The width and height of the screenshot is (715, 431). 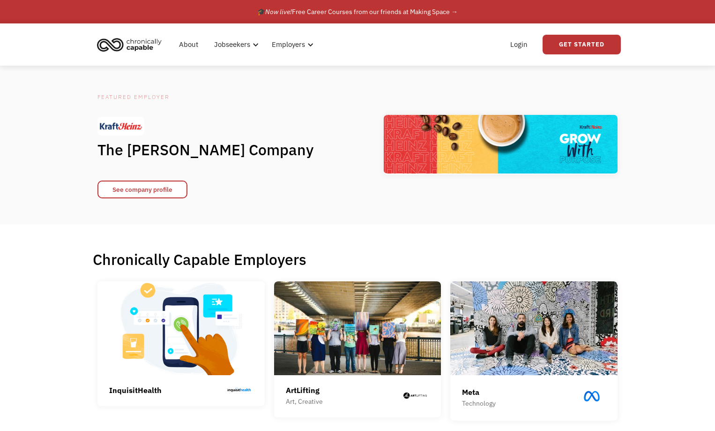 I want to click on h1: Chronically Capable Employers, so click(x=357, y=259).